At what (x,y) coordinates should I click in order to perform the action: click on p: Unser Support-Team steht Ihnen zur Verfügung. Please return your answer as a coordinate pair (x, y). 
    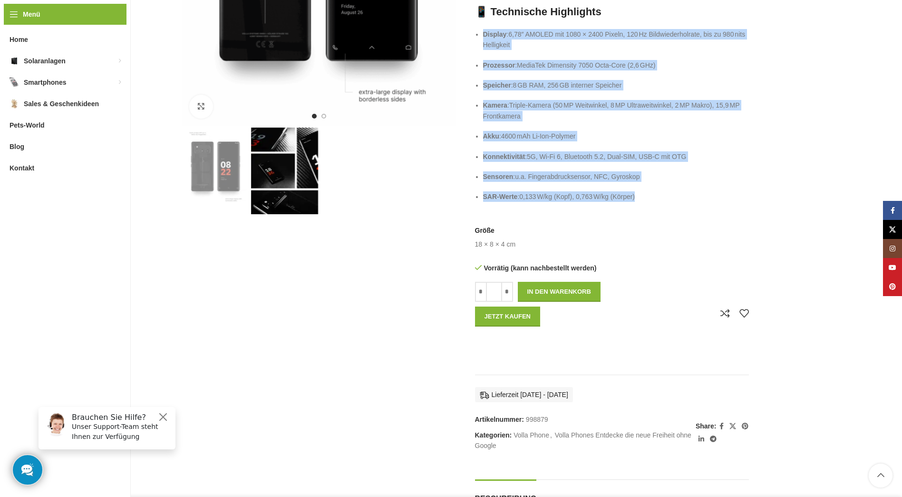
    Looking at the image, I should click on (90, 32).